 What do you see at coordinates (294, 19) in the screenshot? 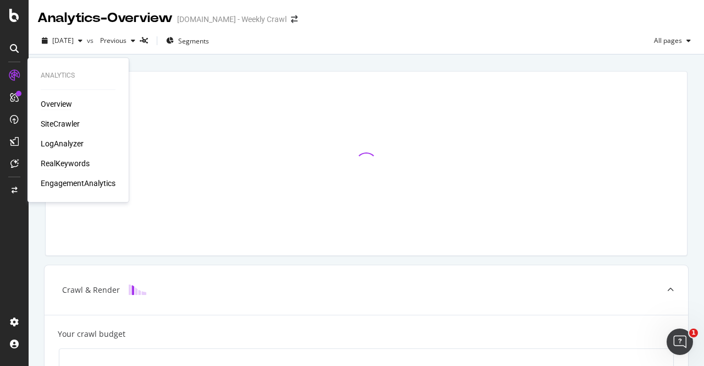
I see `div: arrow-right-arrow-left` at bounding box center [294, 19].